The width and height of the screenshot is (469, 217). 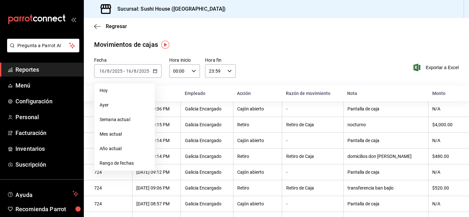 I want to click on span: Pregunta a Parrot AI, so click(x=43, y=45).